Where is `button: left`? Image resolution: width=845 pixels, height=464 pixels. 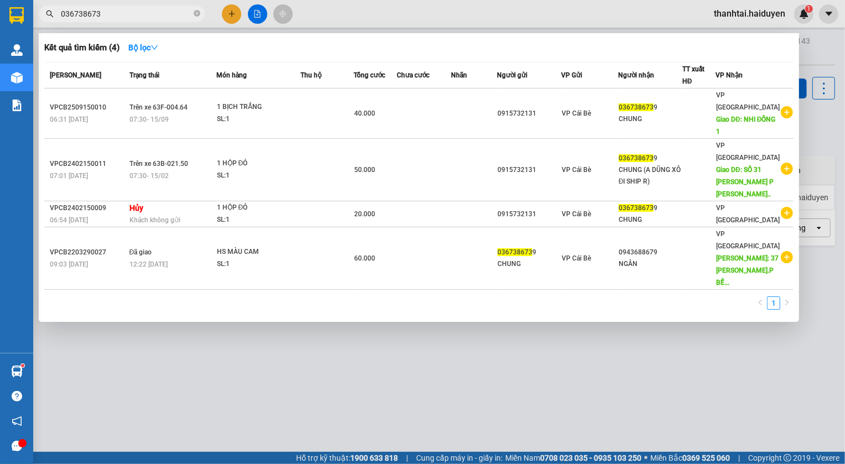
button: left is located at coordinates (760, 303).